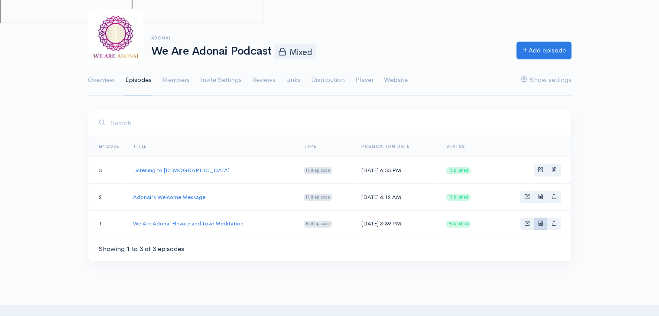 The width and height of the screenshot is (659, 316). What do you see at coordinates (221, 80) in the screenshot?
I see `a: Invite Settings` at bounding box center [221, 80].